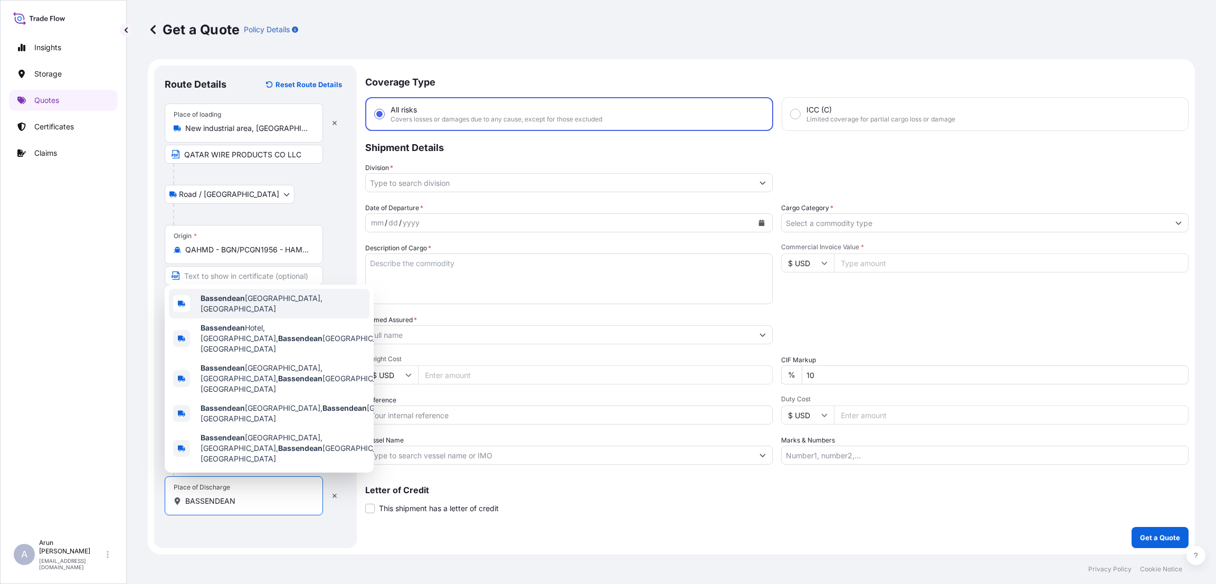  Describe the element at coordinates (569, 415) in the screenshot. I see `input: Your internal reference` at that location.